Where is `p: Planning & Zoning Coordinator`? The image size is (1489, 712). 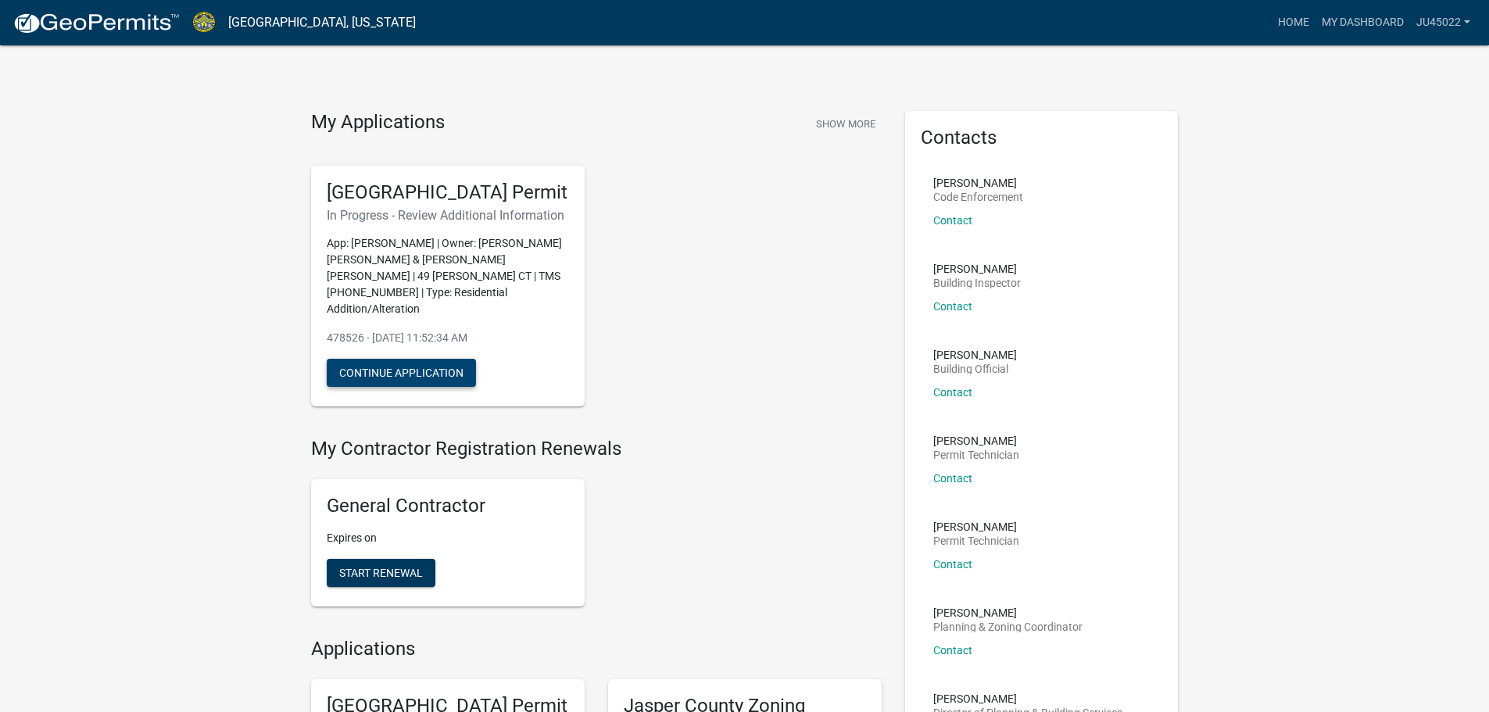
p: Planning & Zoning Coordinator is located at coordinates (1007, 627).